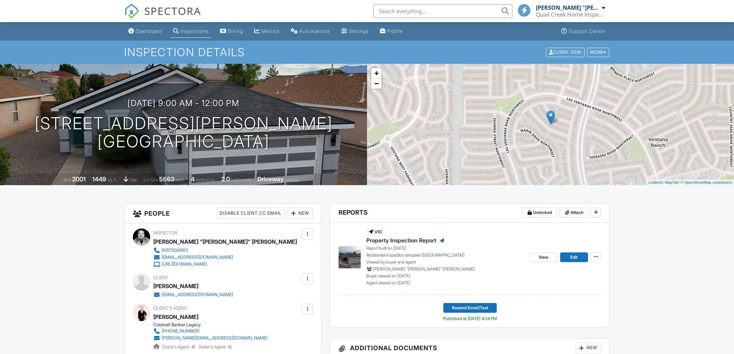 Image resolution: width=734 pixels, height=354 pixels. I want to click on span: Inspector, so click(165, 233).